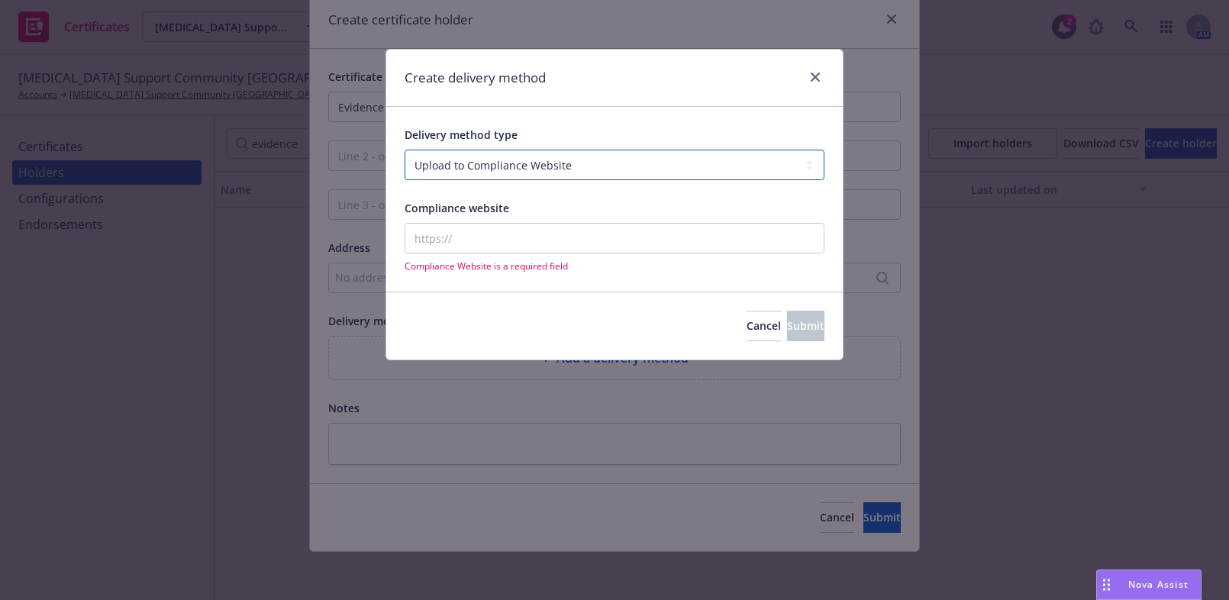 The width and height of the screenshot is (1229, 600). What do you see at coordinates (1148, 585) in the screenshot?
I see `button: Nova Assist` at bounding box center [1148, 585].